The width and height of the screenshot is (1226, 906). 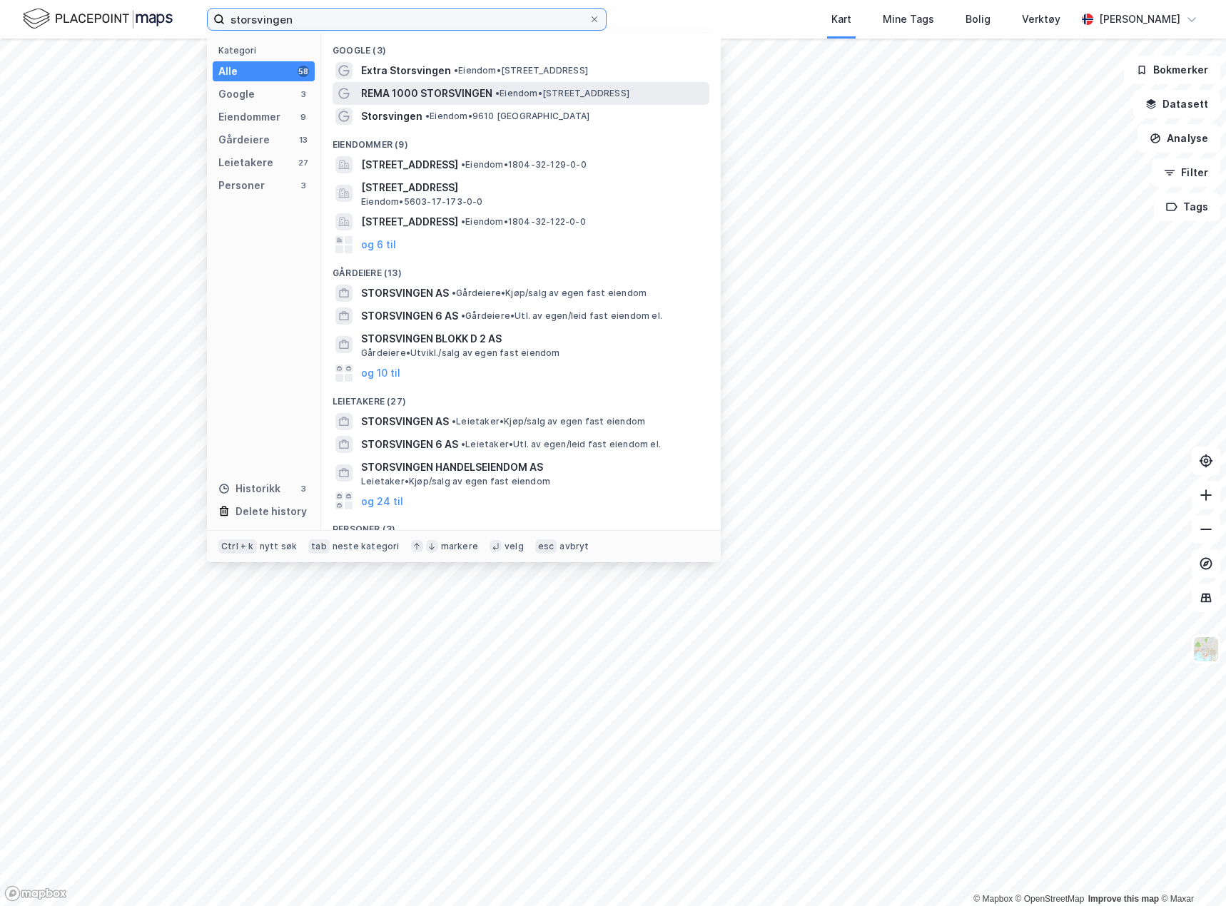 What do you see at coordinates (523, 222) in the screenshot?
I see `span: Eiendom • 1804-32-122-0-0` at bounding box center [523, 222].